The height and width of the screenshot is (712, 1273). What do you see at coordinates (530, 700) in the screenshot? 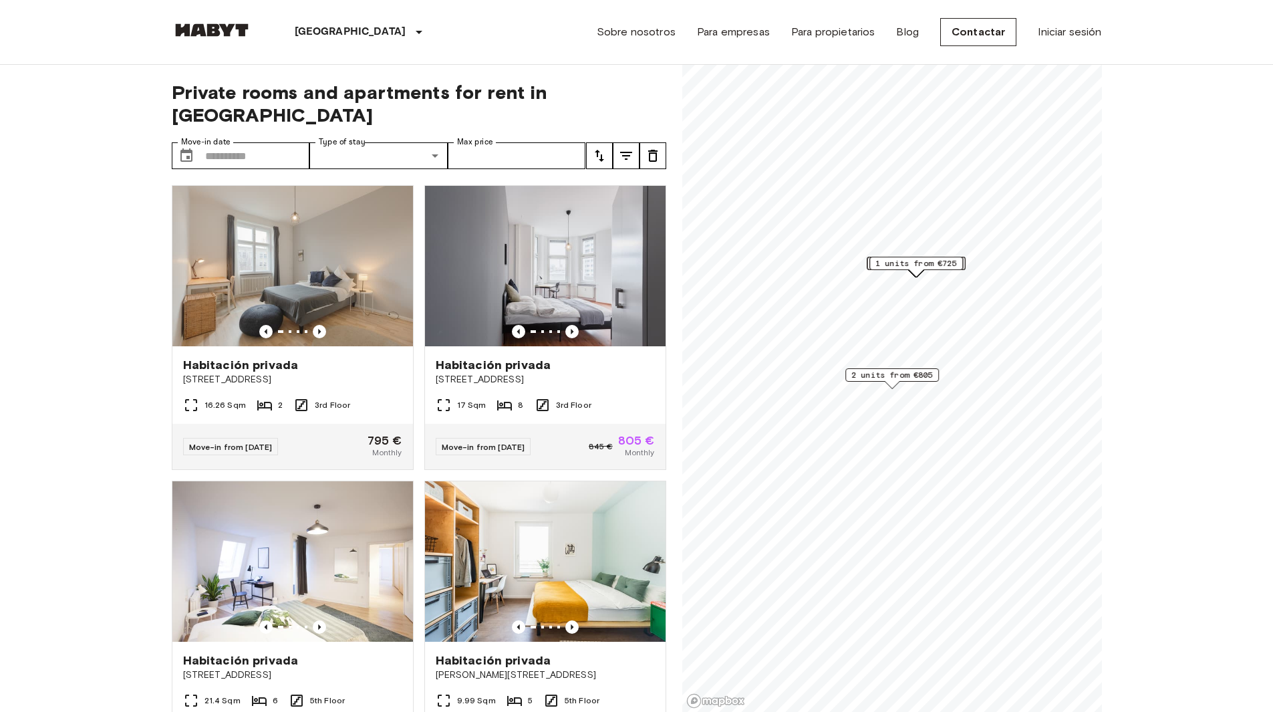
I see `span: 5` at bounding box center [530, 700].